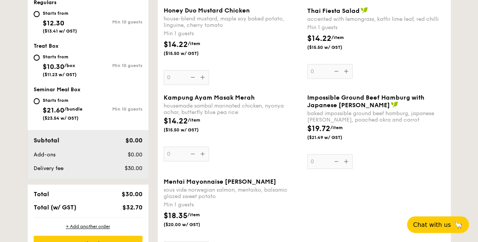 This screenshot has height=242, width=478. Describe the element at coordinates (53, 110) in the screenshot. I see `span: $21.60` at that location.